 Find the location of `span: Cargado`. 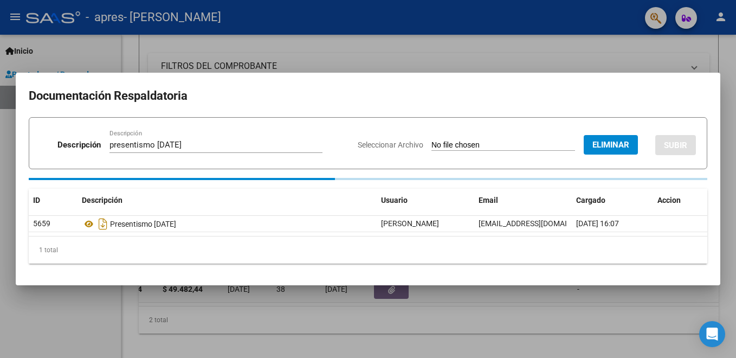

span: Cargado is located at coordinates (591, 200).